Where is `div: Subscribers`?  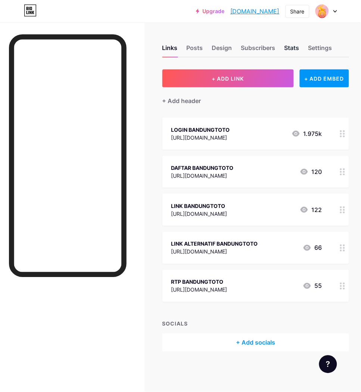 div: Subscribers is located at coordinates (258, 50).